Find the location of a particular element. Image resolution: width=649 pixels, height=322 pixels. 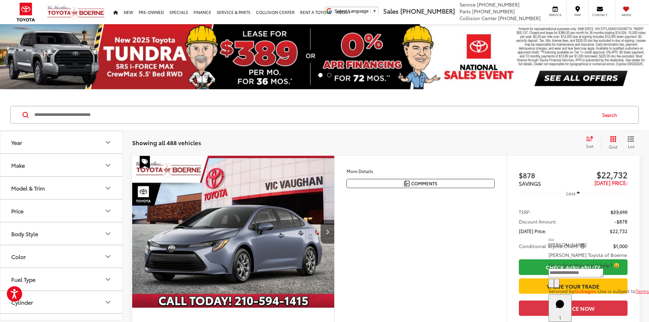

button: Close is located at coordinates (552, 240).